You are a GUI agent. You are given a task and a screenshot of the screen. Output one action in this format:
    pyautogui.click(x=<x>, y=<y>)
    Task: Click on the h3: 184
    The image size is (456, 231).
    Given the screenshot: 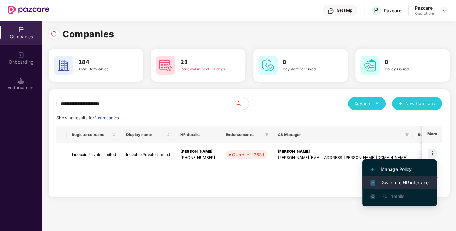 What is the action you would take?
    pyautogui.click(x=102, y=62)
    